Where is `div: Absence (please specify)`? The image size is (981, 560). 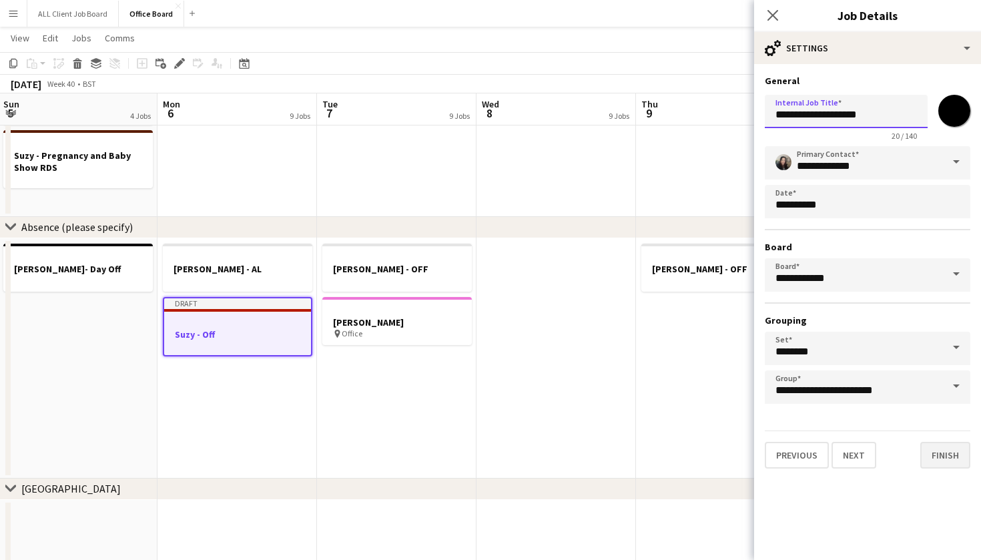
div: Absence (please specify) is located at coordinates (77, 227).